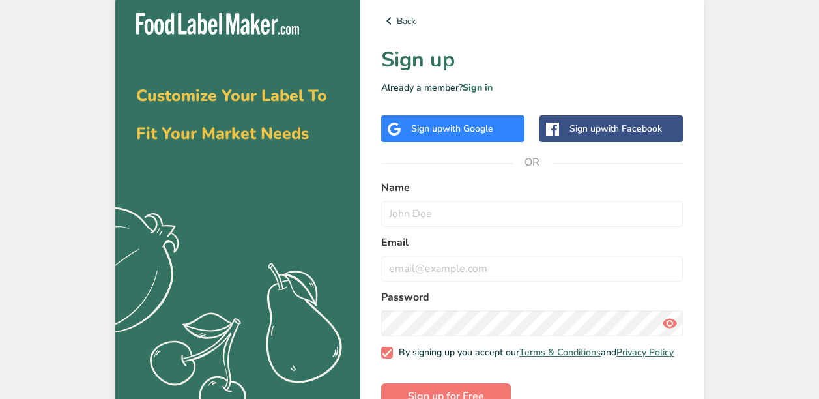 This screenshot has height=399, width=819. What do you see at coordinates (559, 352) in the screenshot?
I see `a: Terms & Conditions` at bounding box center [559, 352].